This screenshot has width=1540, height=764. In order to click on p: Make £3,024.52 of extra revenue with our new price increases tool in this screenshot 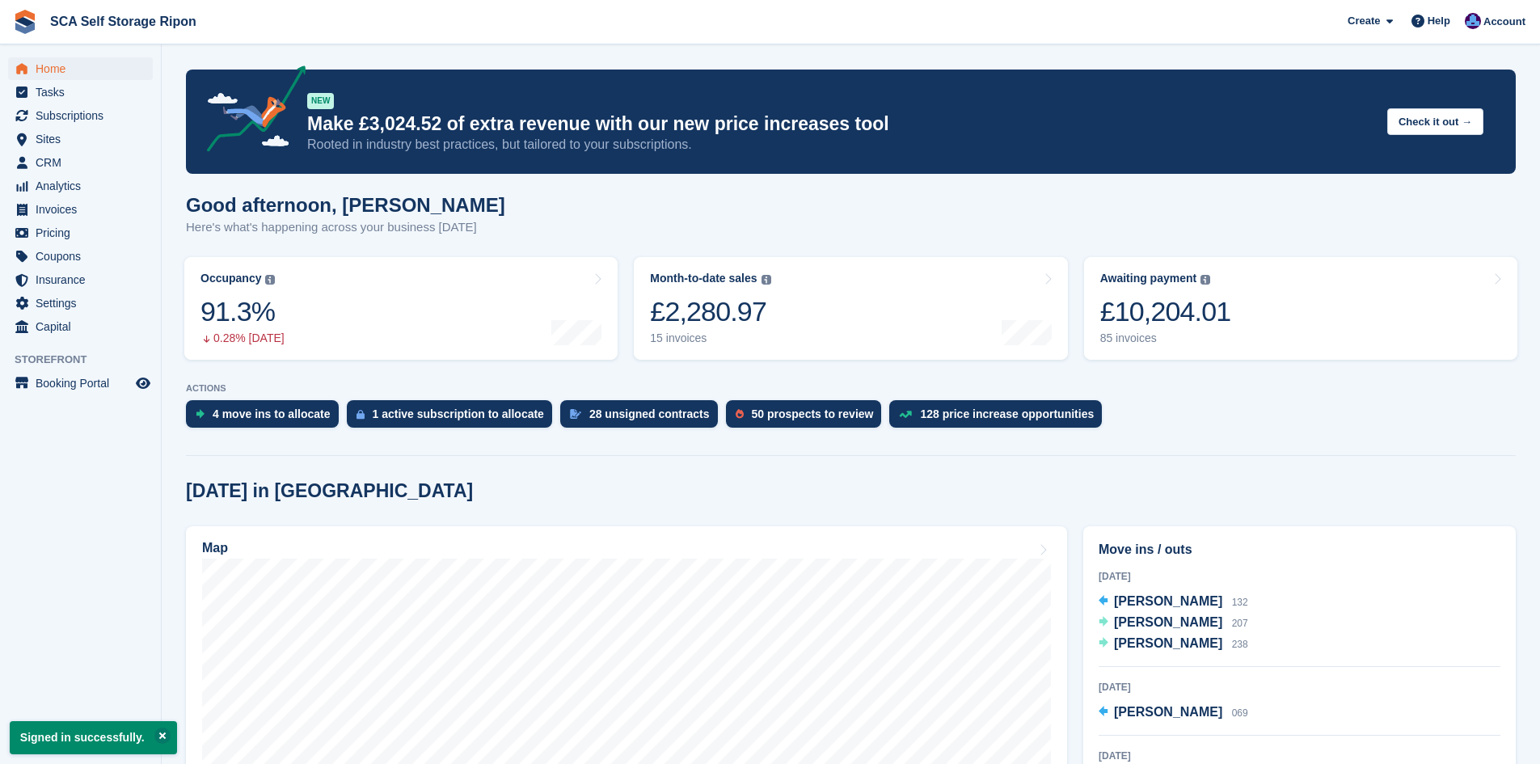, I will do `click(841, 124)`.